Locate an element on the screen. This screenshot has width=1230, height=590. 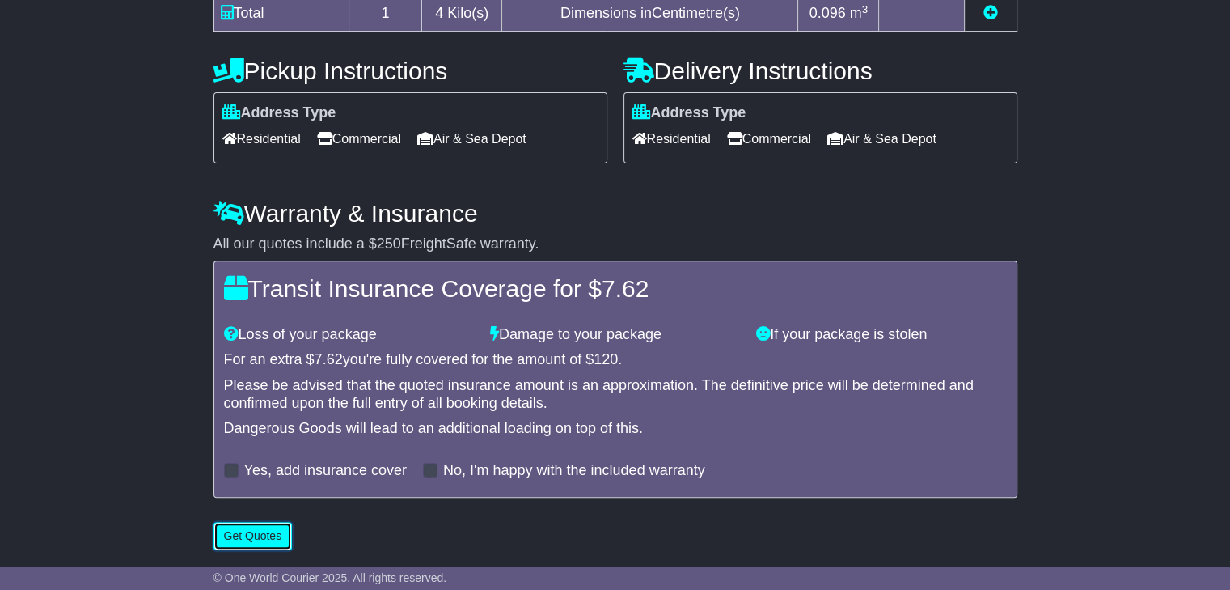
div: If your package is stolen is located at coordinates (881, 335).